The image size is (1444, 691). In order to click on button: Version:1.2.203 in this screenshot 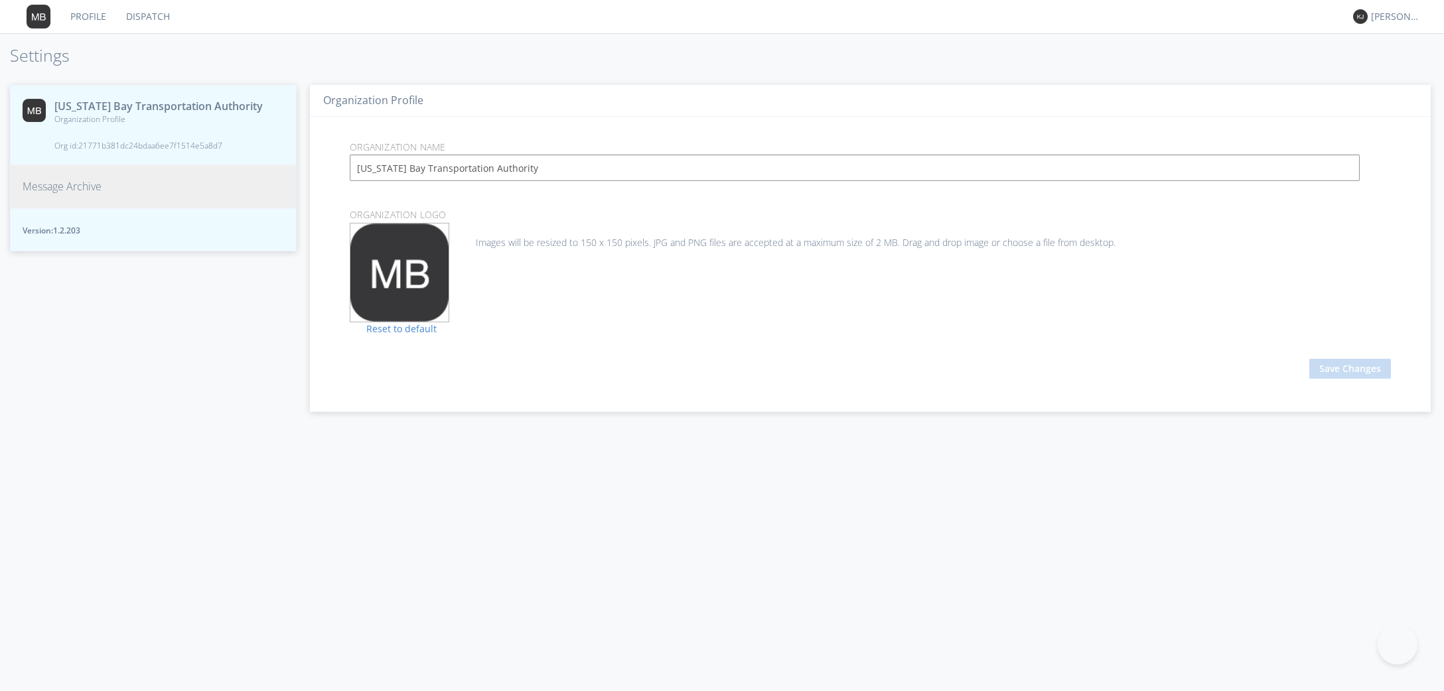, I will do `click(153, 230)`.